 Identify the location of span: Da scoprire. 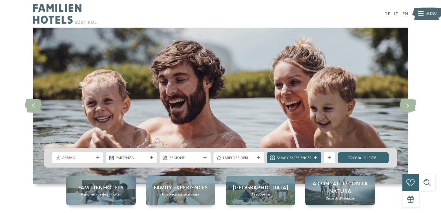
(260, 194).